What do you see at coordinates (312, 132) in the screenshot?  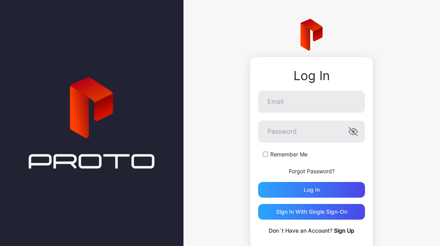 I see `input: Password` at bounding box center [312, 132].